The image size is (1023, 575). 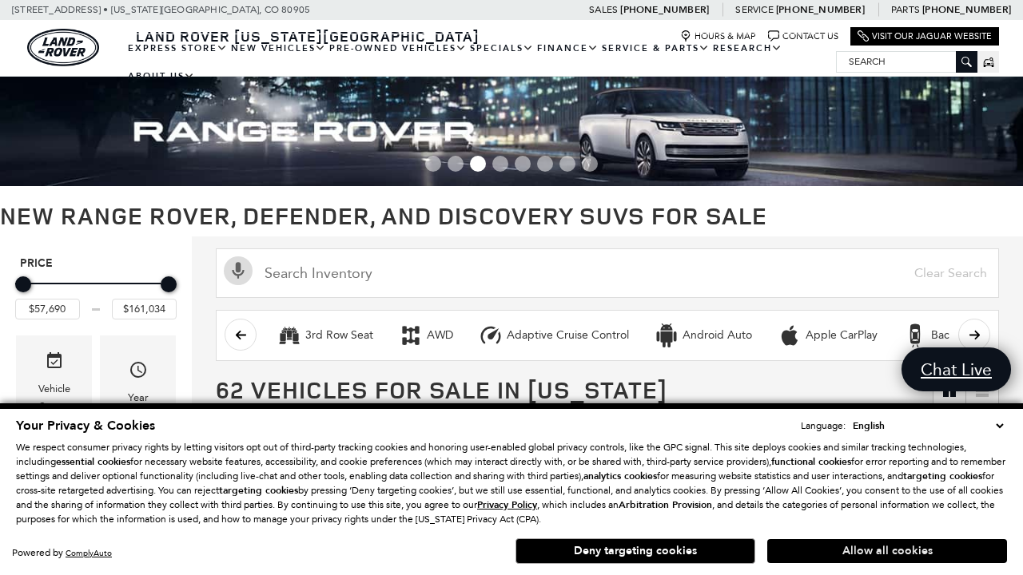 What do you see at coordinates (811, 462) in the screenshot?
I see `strong: functional cookies` at bounding box center [811, 462].